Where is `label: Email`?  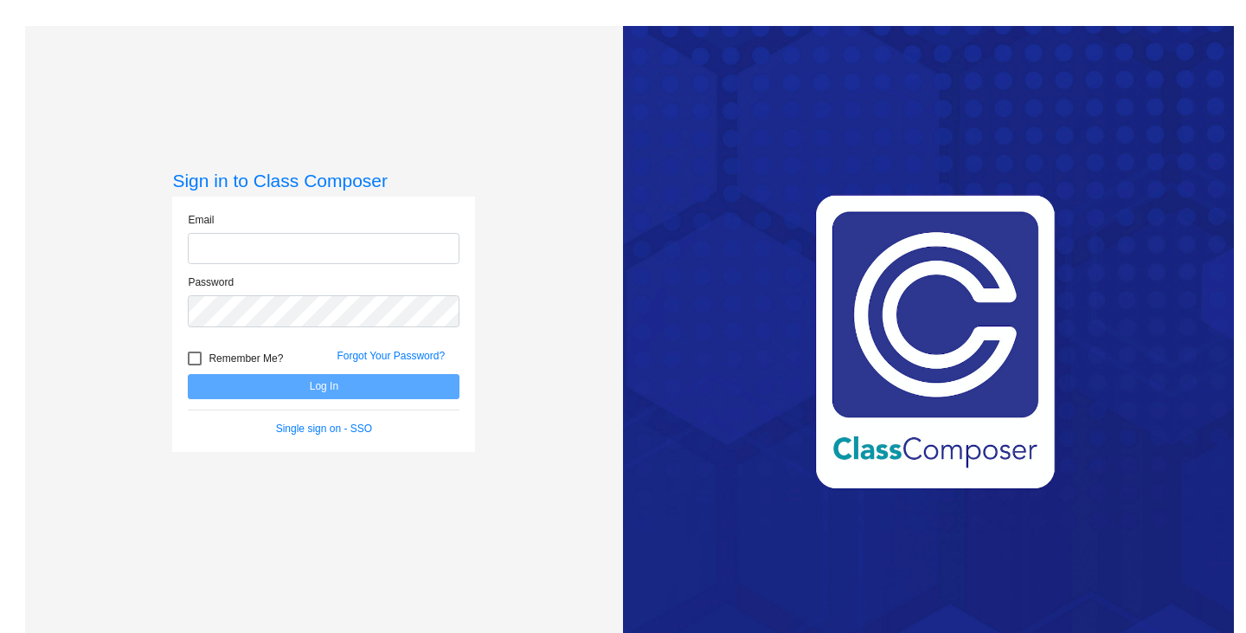
label: Email is located at coordinates (201, 220).